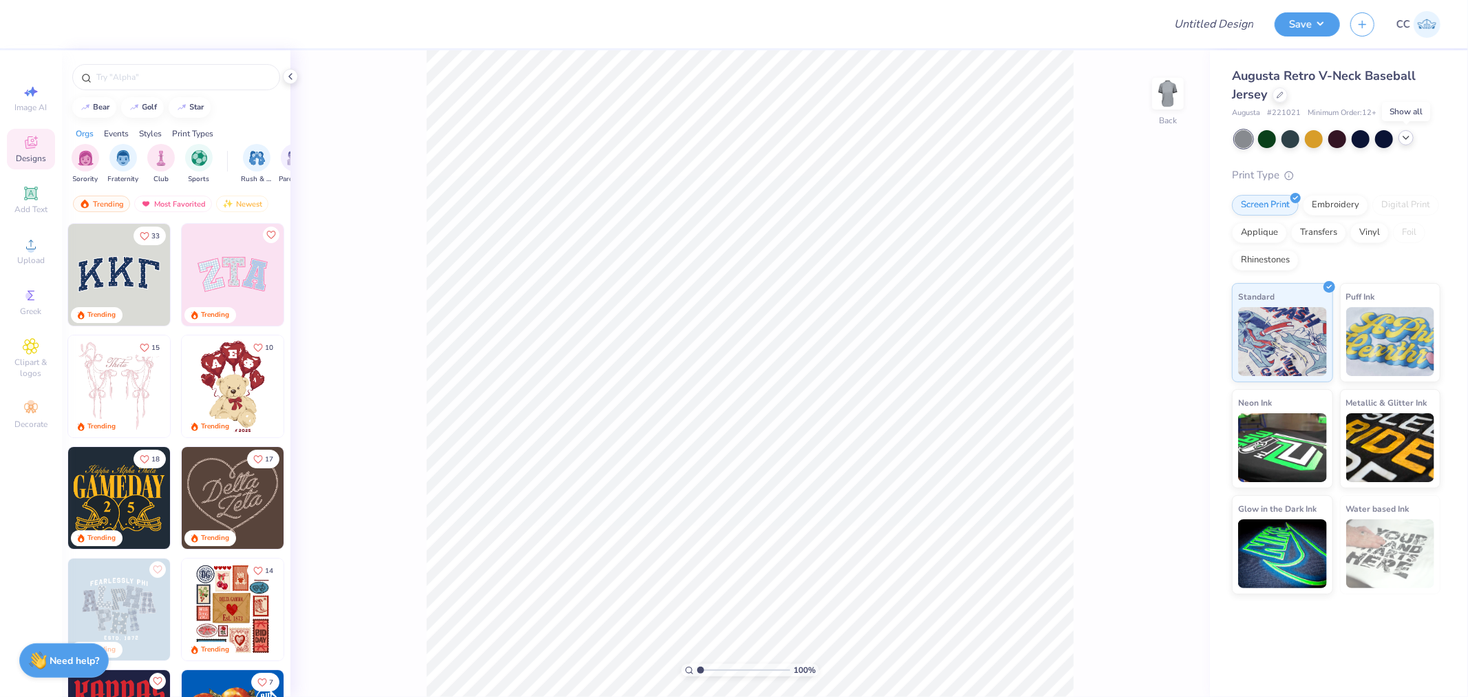  Describe the element at coordinates (228, 204) in the screenshot. I see `img: Newest.gif` at that location.